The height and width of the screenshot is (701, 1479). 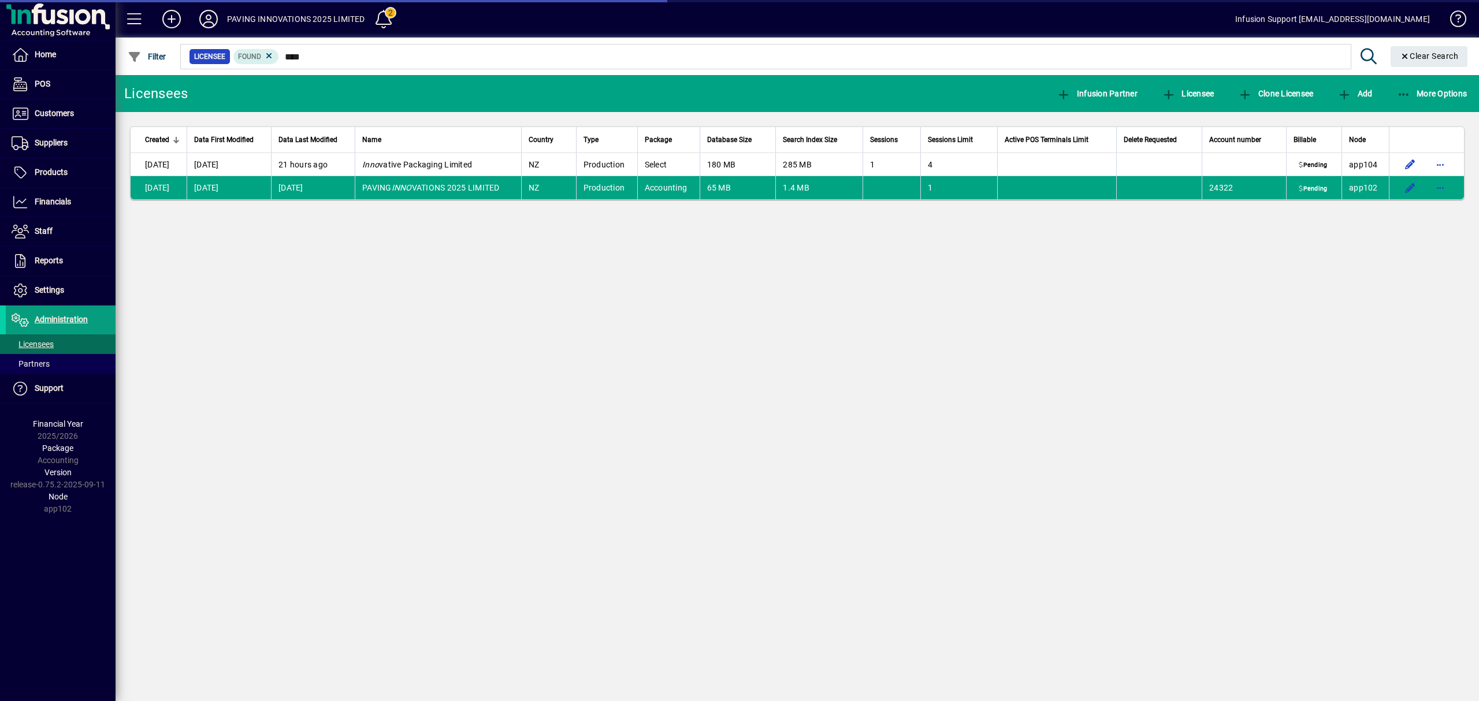 I want to click on span: Support, so click(x=49, y=388).